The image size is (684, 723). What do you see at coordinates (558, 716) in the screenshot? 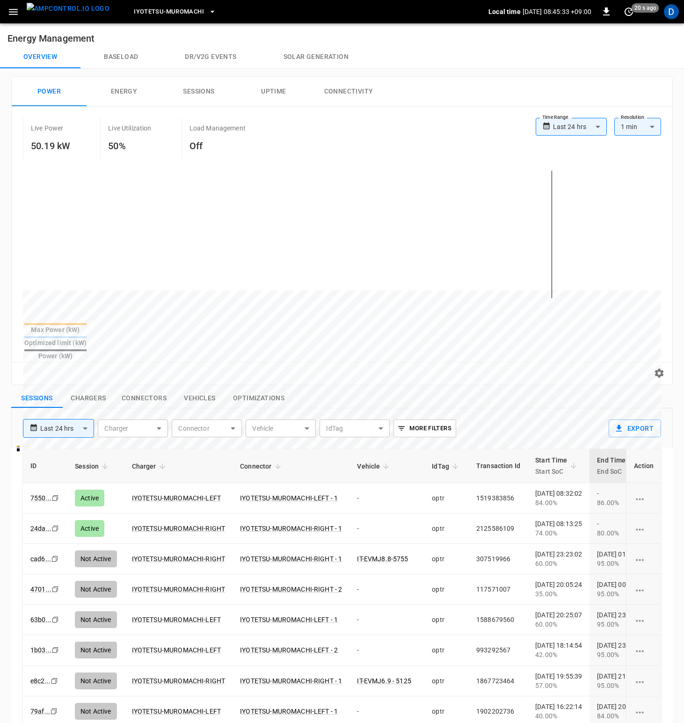
I see `div: 40.00%` at bounding box center [558, 716].